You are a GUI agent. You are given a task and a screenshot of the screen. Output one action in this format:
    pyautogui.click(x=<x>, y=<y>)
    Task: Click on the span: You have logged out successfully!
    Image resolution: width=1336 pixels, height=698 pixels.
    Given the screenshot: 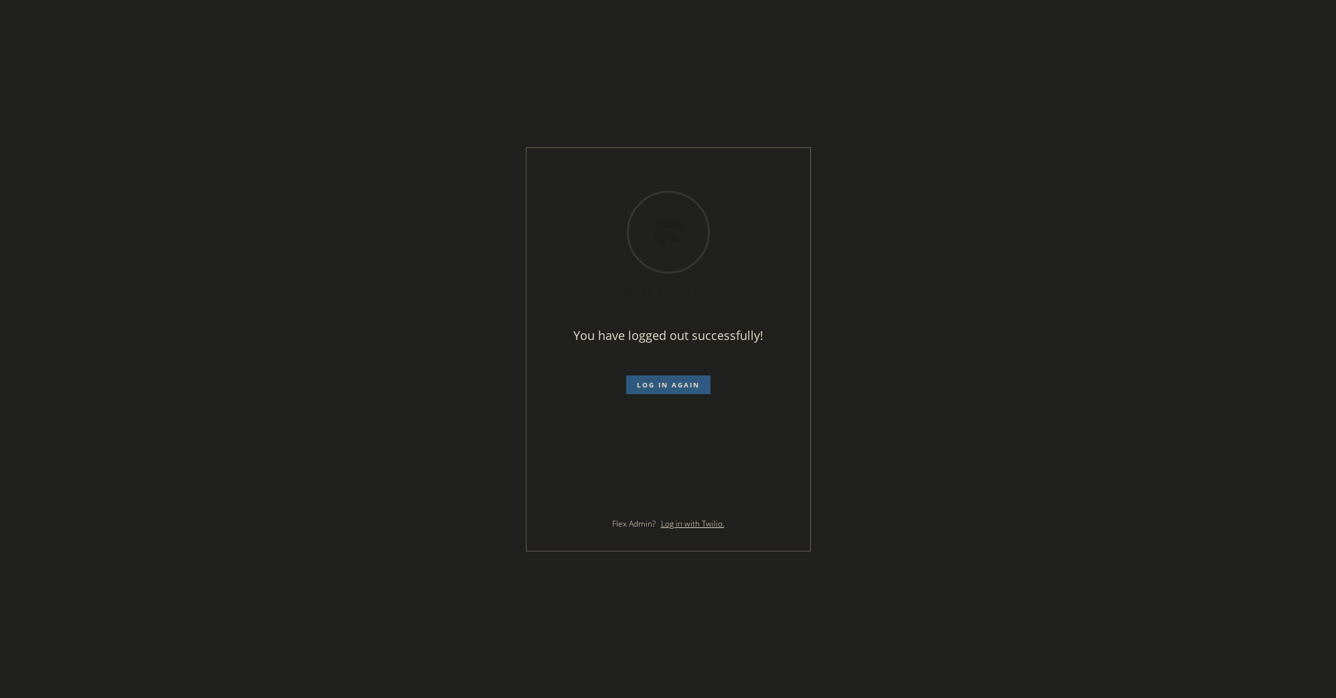 What is the action you would take?
    pyautogui.click(x=668, y=335)
    